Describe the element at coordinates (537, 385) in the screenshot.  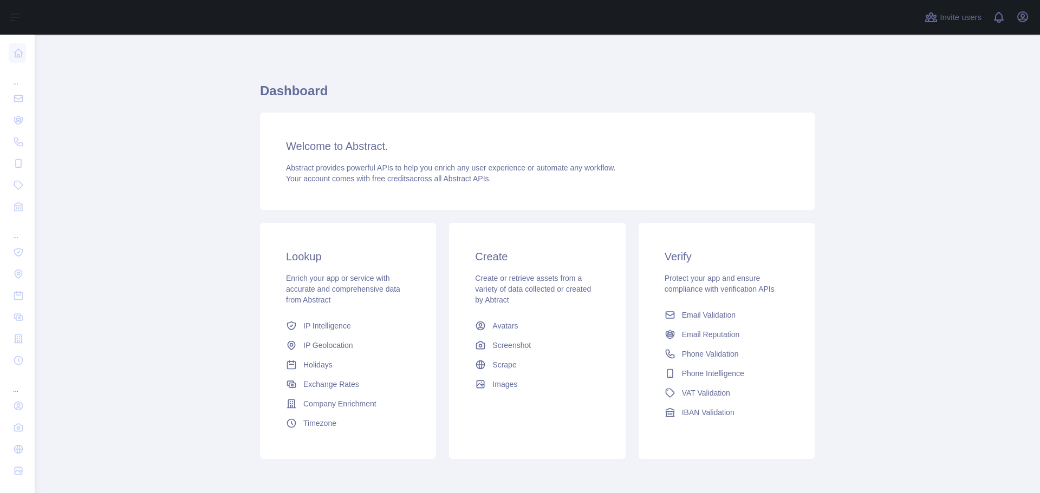
I see `a: Images` at that location.